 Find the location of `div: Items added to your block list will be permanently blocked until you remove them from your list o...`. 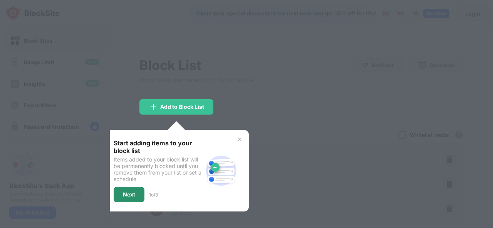

div: Items added to your block list will be permanently blocked until you remove them from your list o... is located at coordinates (158, 169).